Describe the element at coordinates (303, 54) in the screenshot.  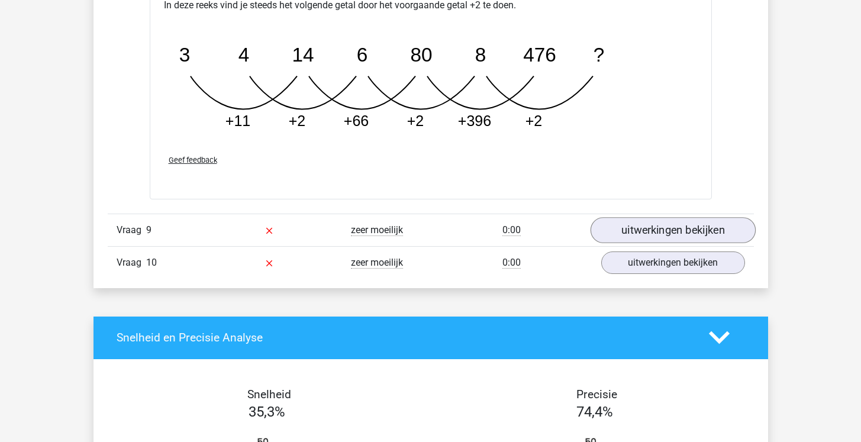
I see `tspan: 14` at that location.